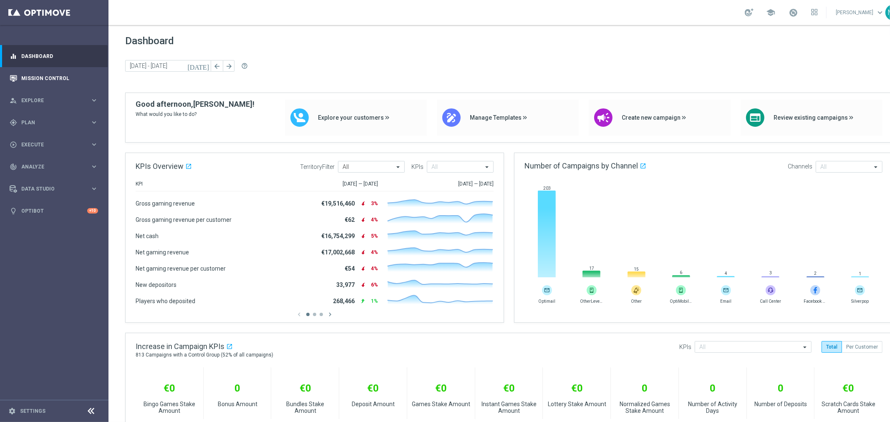 The image size is (890, 422). Describe the element at coordinates (54, 123) in the screenshot. I see `button: gps_fixed Plan keyboard_arrow_right` at that location.